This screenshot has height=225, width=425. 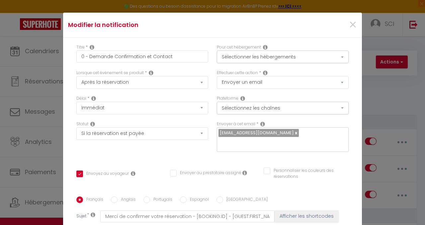 I want to click on i: This Rental, so click(x=265, y=47).